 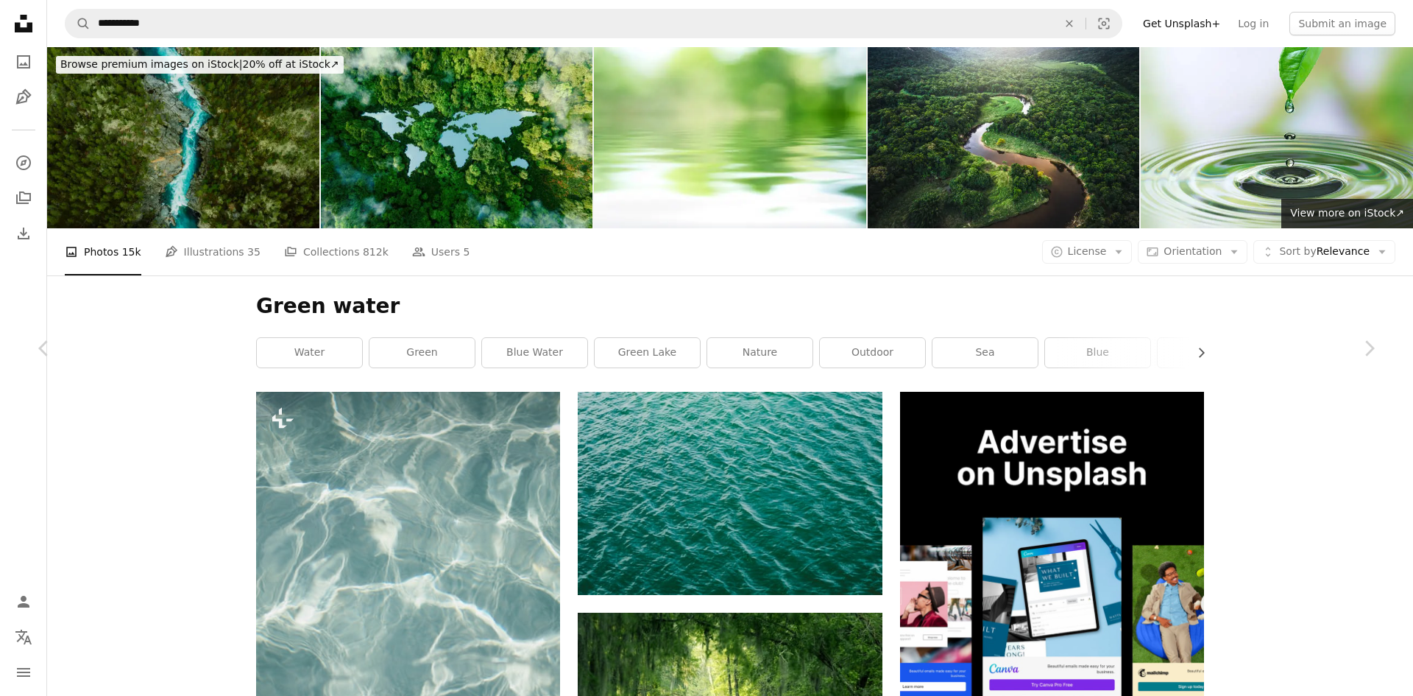 I want to click on a: Explore, so click(x=24, y=163).